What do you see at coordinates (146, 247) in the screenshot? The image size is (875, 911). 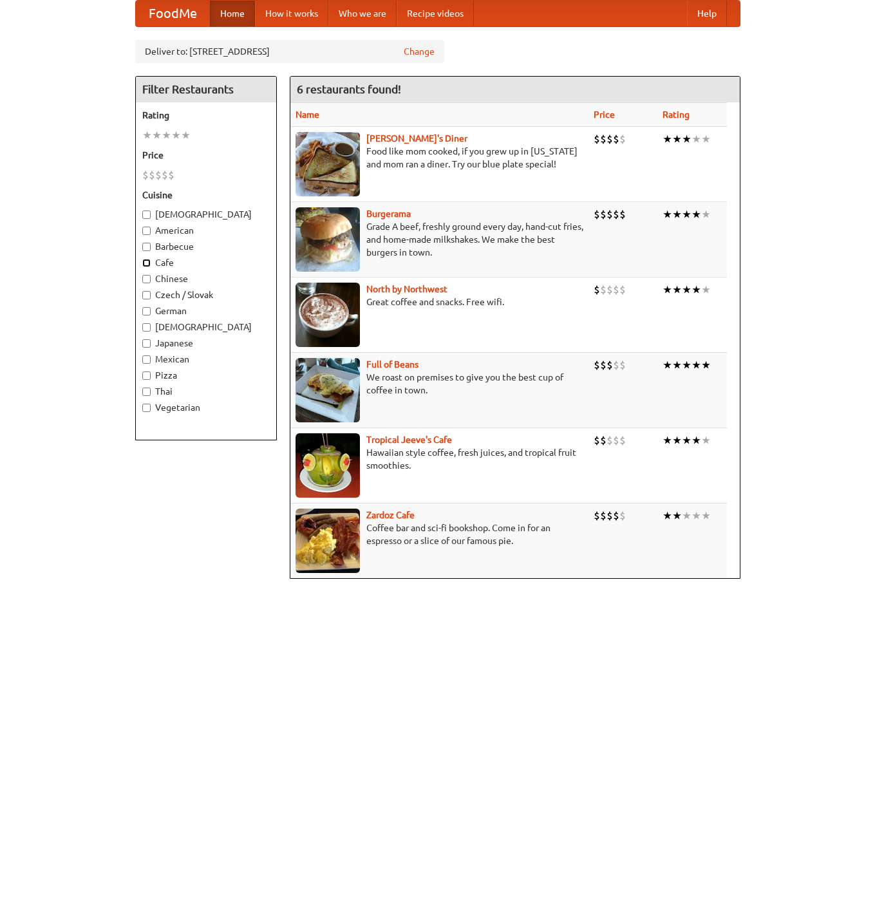 I see `input: Barbecue` at bounding box center [146, 247].